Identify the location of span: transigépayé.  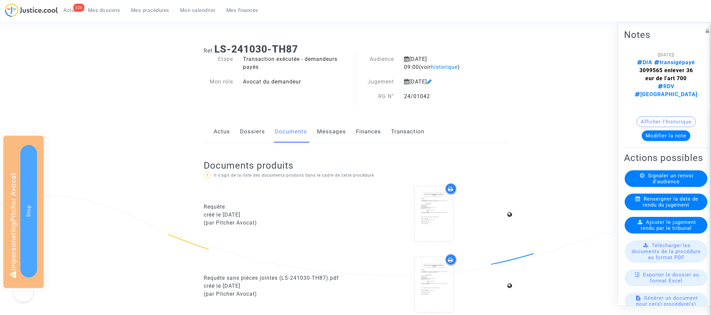
(673, 62).